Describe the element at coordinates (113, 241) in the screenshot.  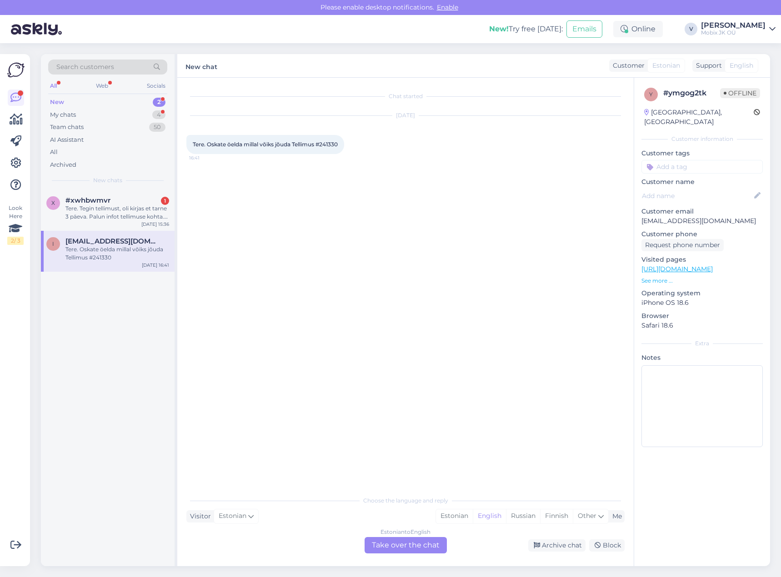
I see `span: indrek155@gmail.com` at that location.